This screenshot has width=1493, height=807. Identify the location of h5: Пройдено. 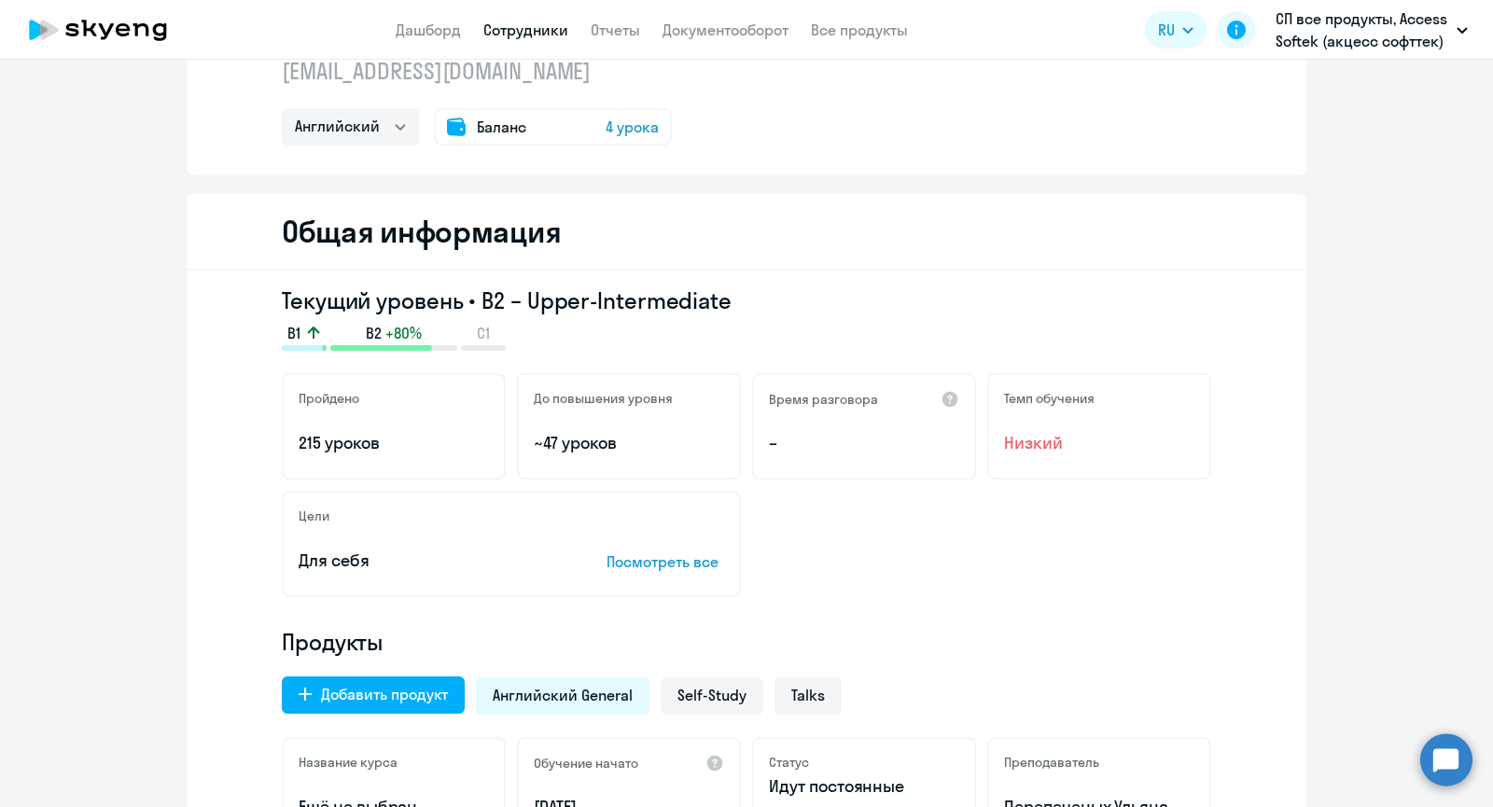
(329, 399).